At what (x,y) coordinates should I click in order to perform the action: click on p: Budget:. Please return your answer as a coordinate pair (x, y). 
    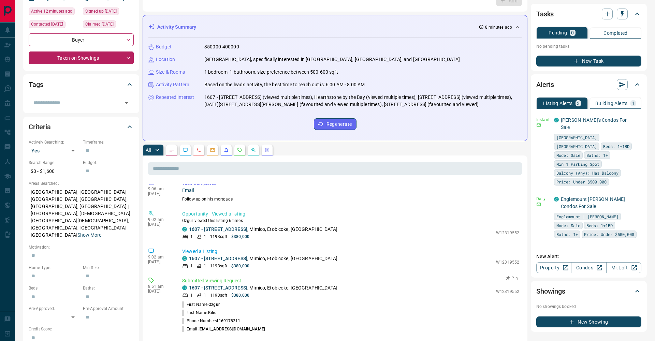
    Looking at the image, I should click on (108, 163).